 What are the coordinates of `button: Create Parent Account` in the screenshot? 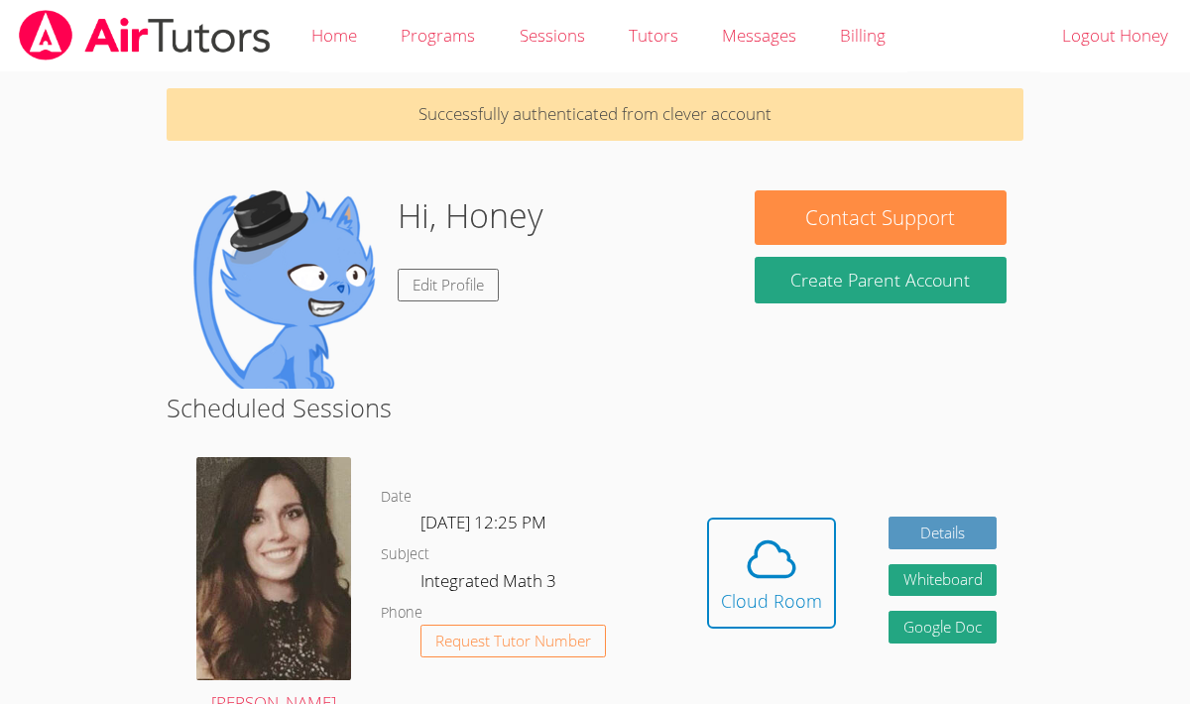 It's located at (879, 280).